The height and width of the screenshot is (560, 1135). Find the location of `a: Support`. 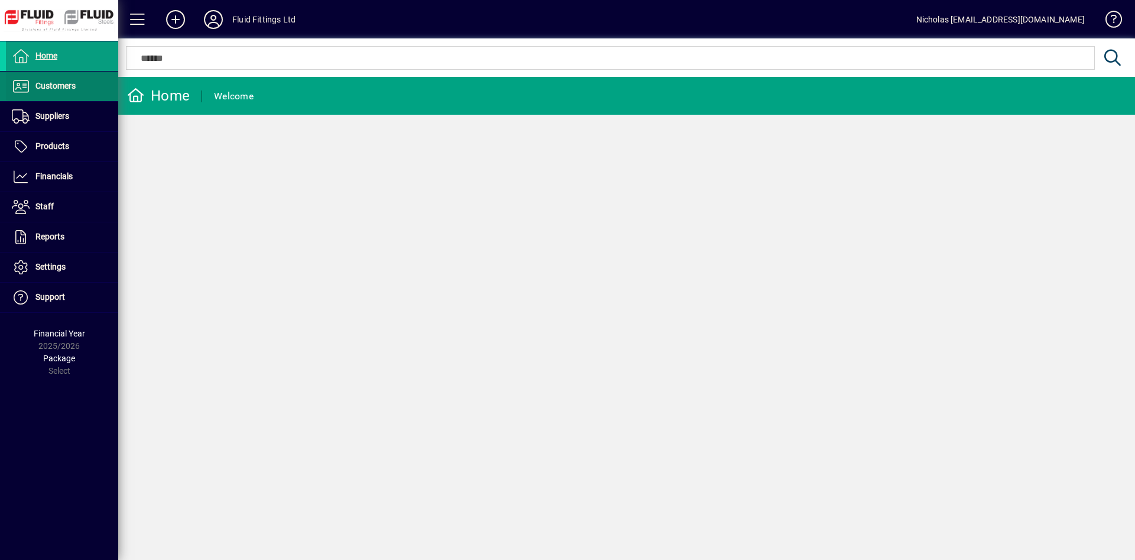

a: Support is located at coordinates (62, 297).